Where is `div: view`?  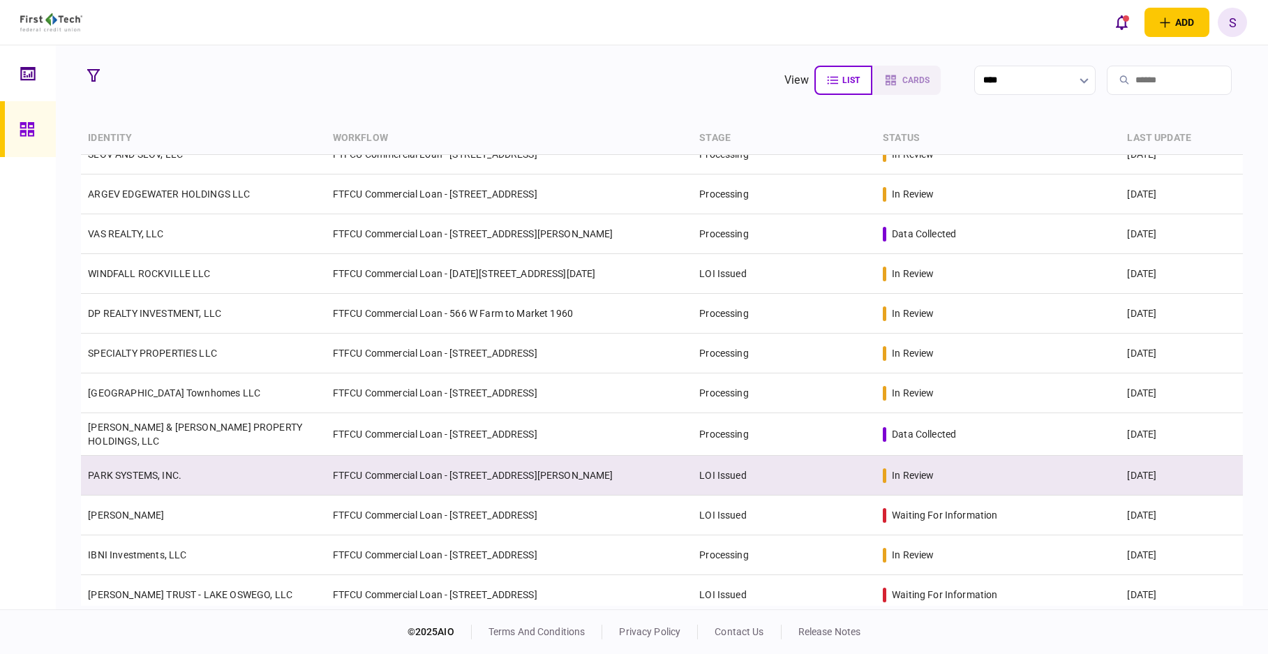 div: view is located at coordinates (796, 80).